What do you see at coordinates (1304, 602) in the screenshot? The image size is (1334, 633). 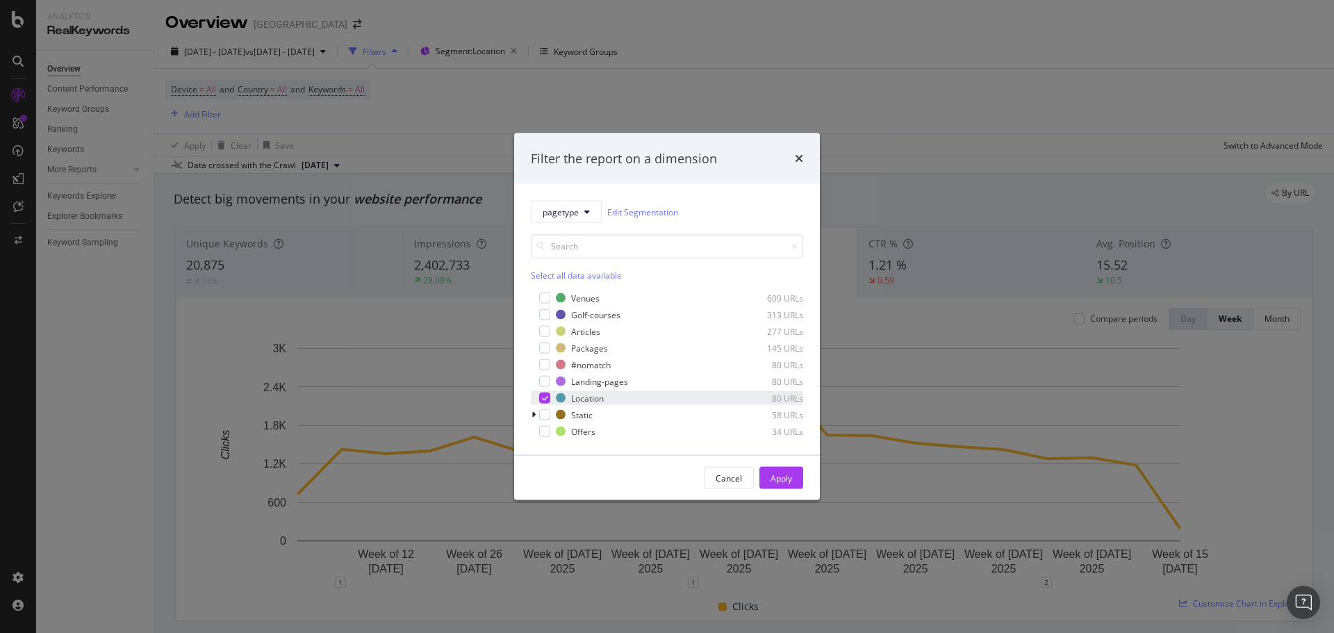 I see `div: Open Intercom Messenger` at bounding box center [1304, 602].